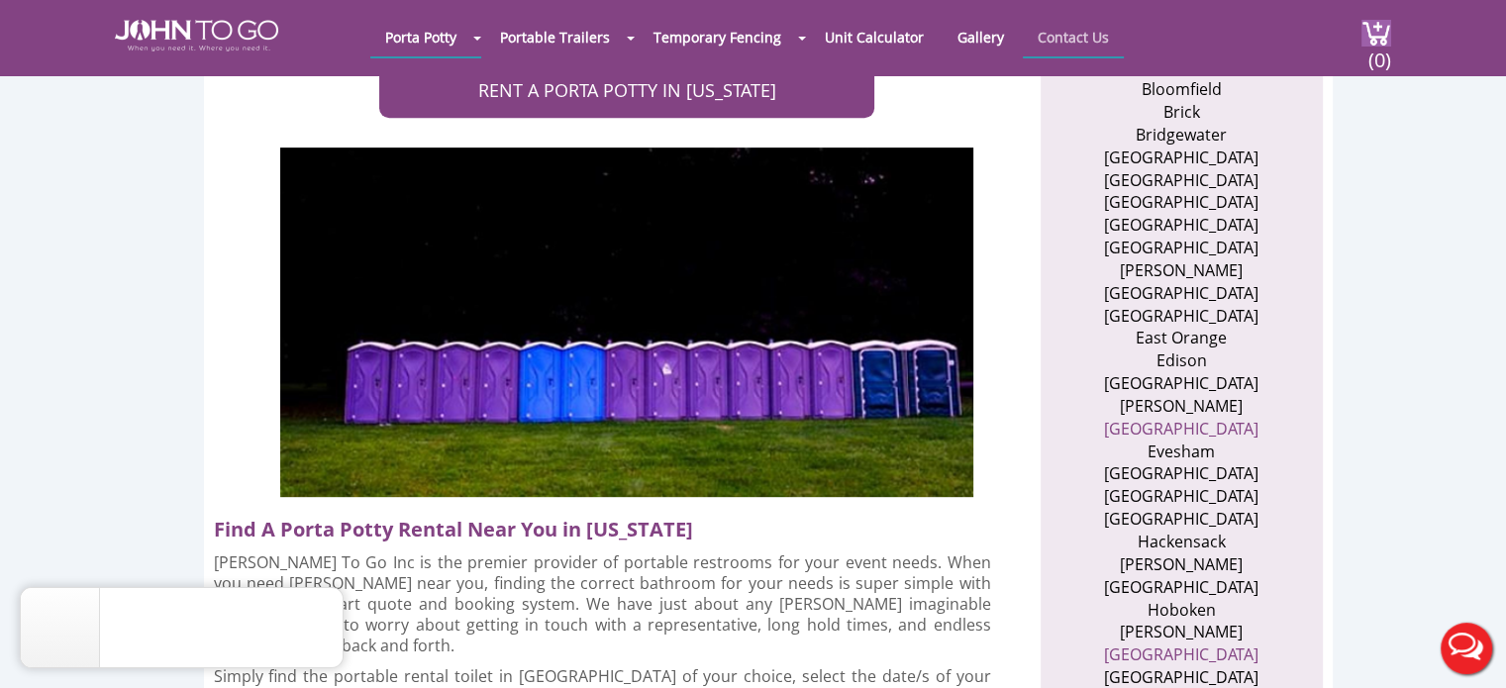 The image size is (1506, 688). I want to click on li: Brick, so click(1181, 112).